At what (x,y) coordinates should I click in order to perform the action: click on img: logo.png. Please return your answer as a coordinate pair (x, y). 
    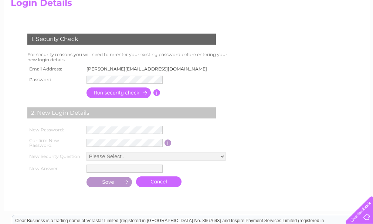
    Looking at the image, I should click on (32, 30).